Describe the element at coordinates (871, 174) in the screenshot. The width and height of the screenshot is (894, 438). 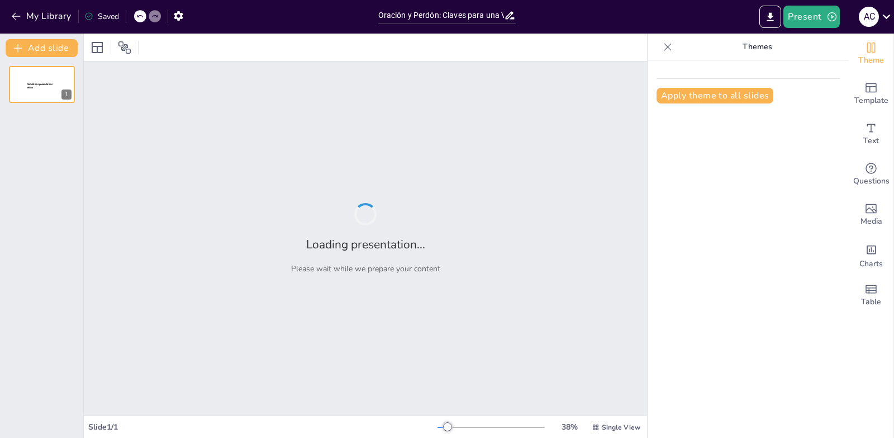
I see `div: Get real-time input from your audience` at that location.